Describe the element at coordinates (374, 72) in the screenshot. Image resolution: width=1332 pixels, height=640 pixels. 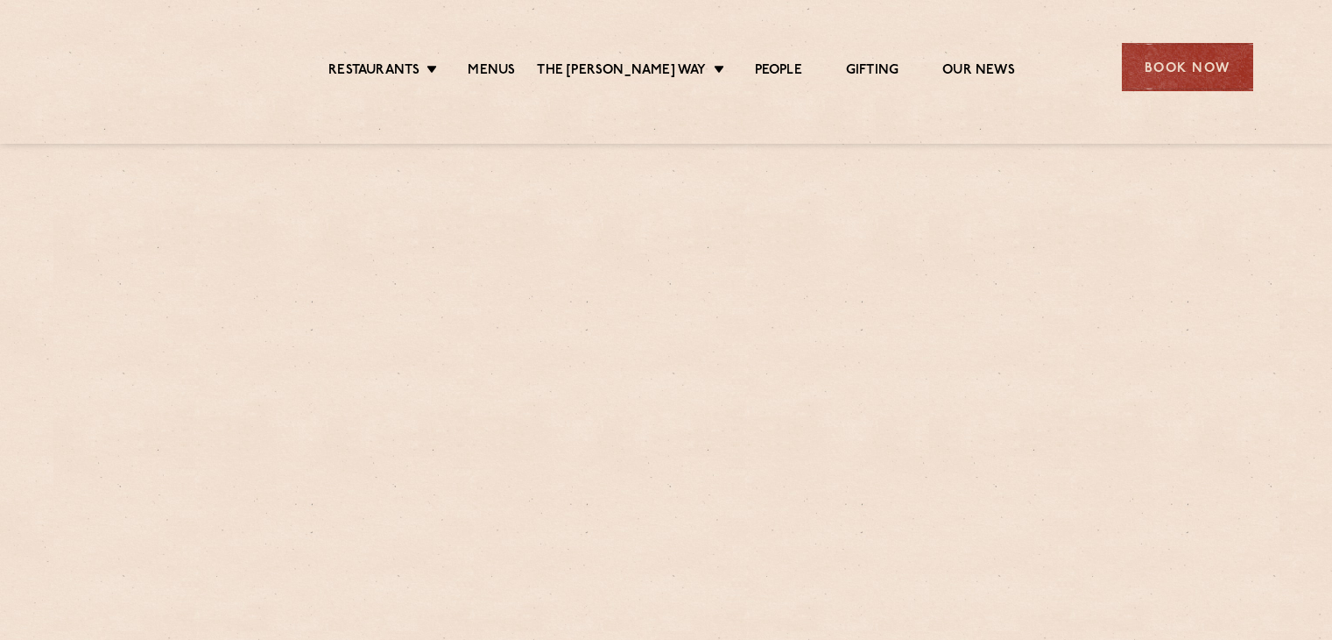
I see `a: Restaurants` at that location.